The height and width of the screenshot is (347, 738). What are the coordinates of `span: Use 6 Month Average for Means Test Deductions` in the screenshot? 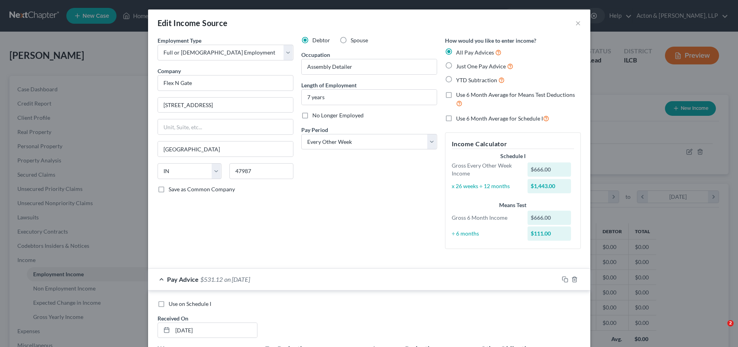 It's located at (515, 94).